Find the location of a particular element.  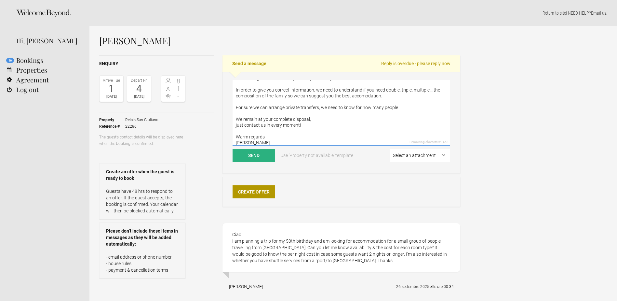

span: Relais San Giuliano is located at coordinates (142, 120).